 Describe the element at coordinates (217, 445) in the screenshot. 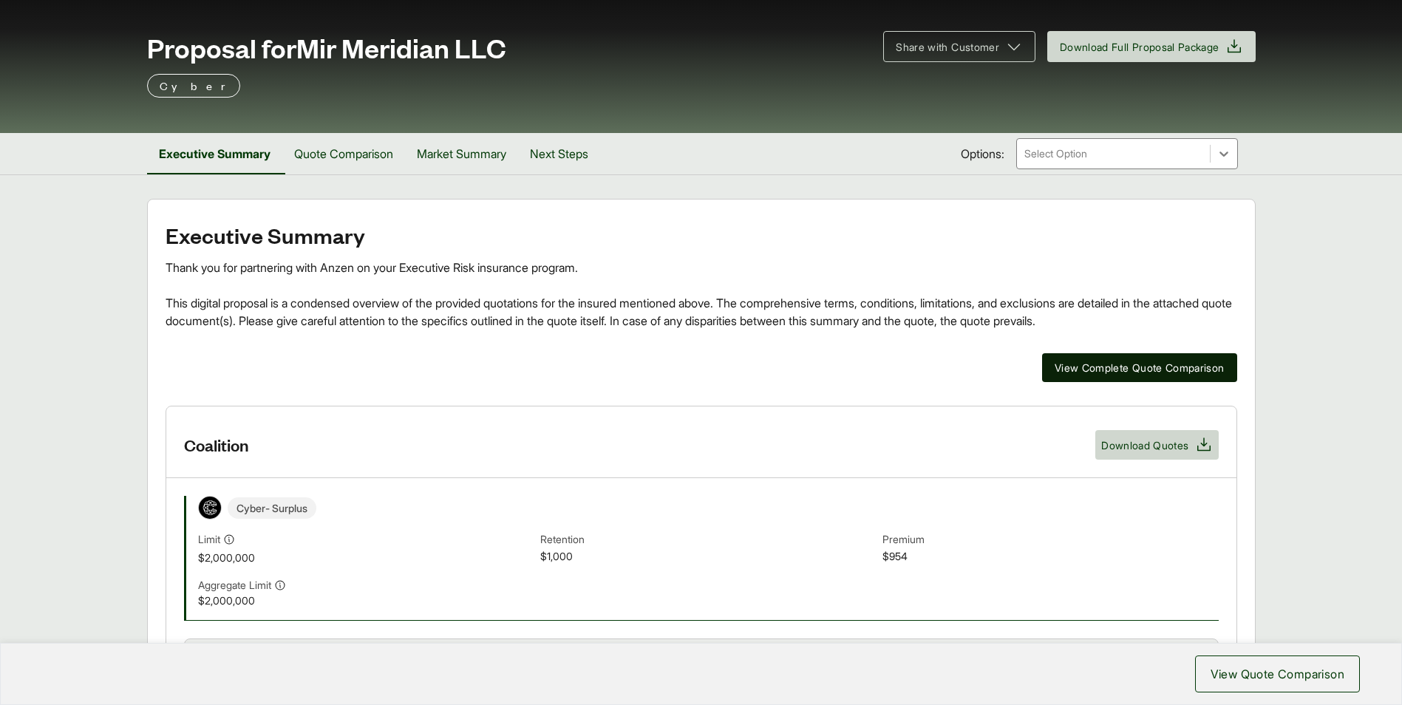

I see `h3: Coalition` at that location.